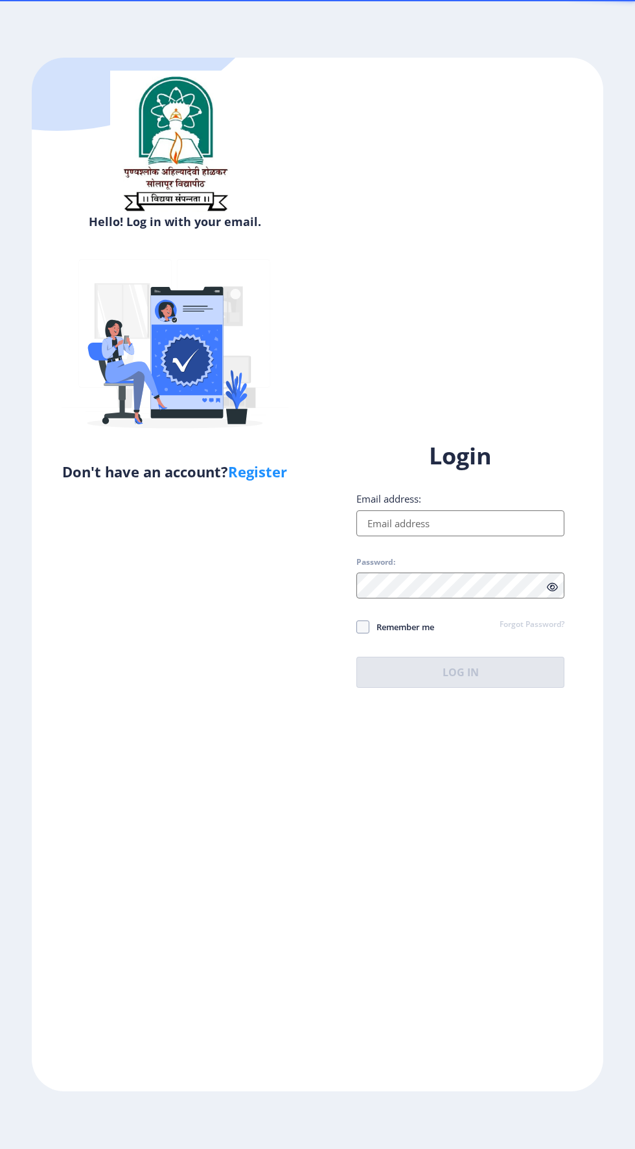  What do you see at coordinates (175, 144) in the screenshot?
I see `img: sulogo.png` at bounding box center [175, 144].